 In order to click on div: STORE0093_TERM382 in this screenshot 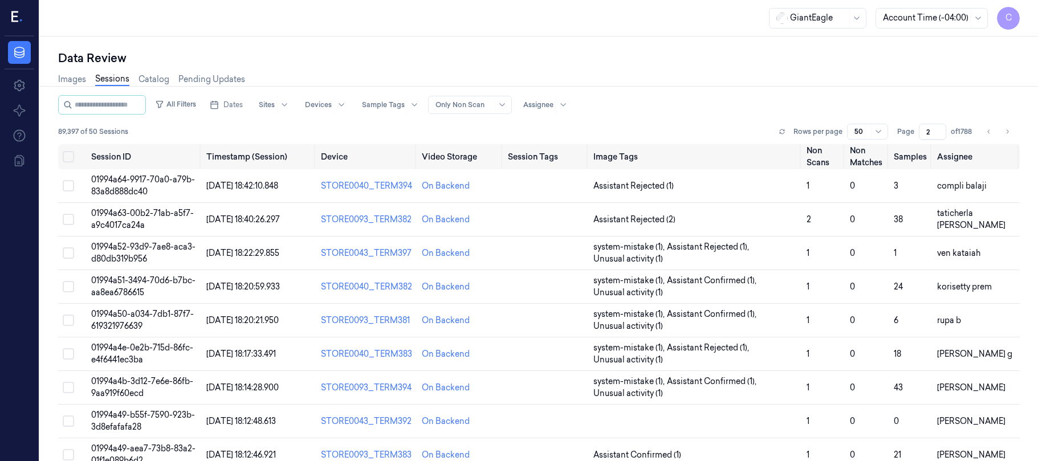, I will do `click(366, 219)`.